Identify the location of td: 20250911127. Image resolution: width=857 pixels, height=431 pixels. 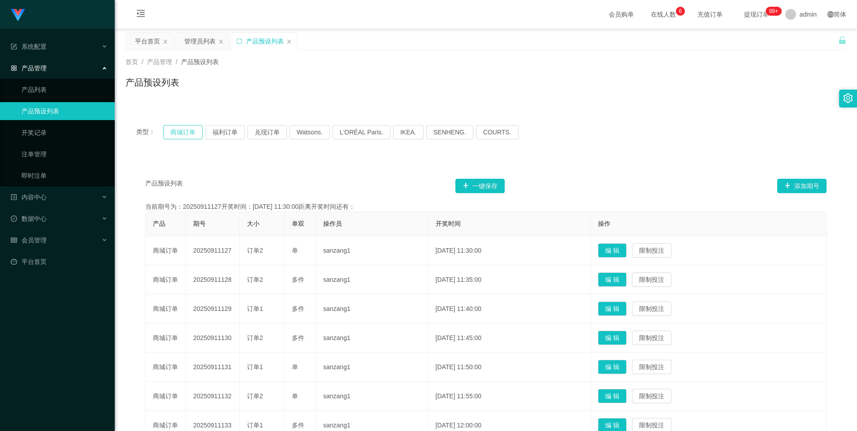
(213, 251).